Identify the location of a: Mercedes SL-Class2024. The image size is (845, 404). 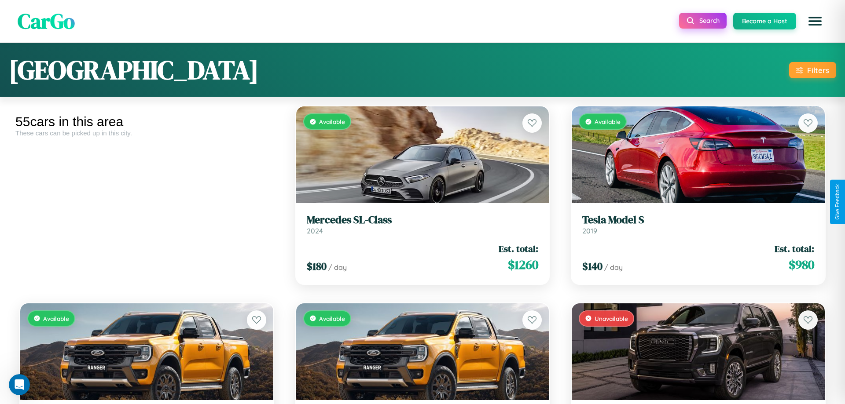
(422, 224).